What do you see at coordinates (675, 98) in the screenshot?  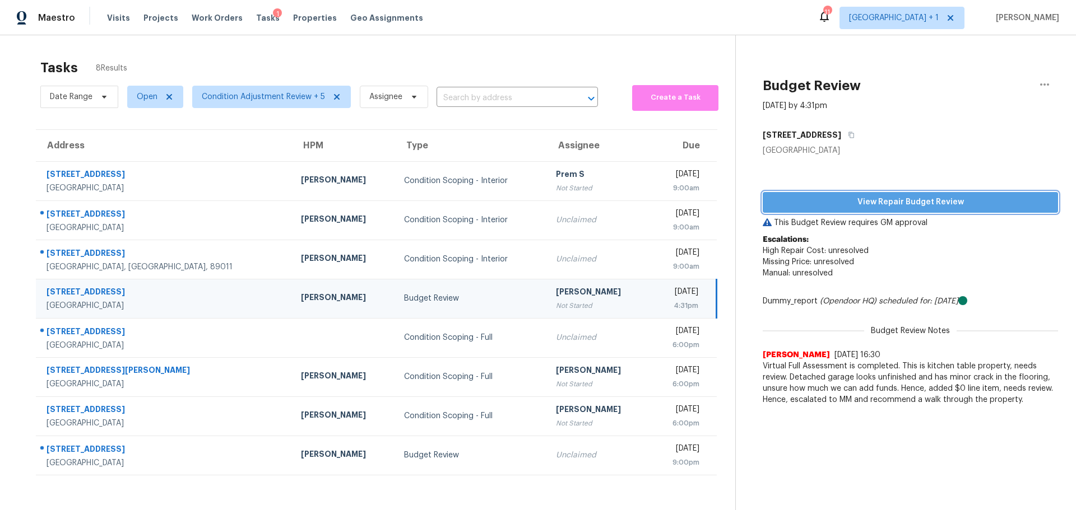 I see `button: Create a Task` at bounding box center [675, 98].